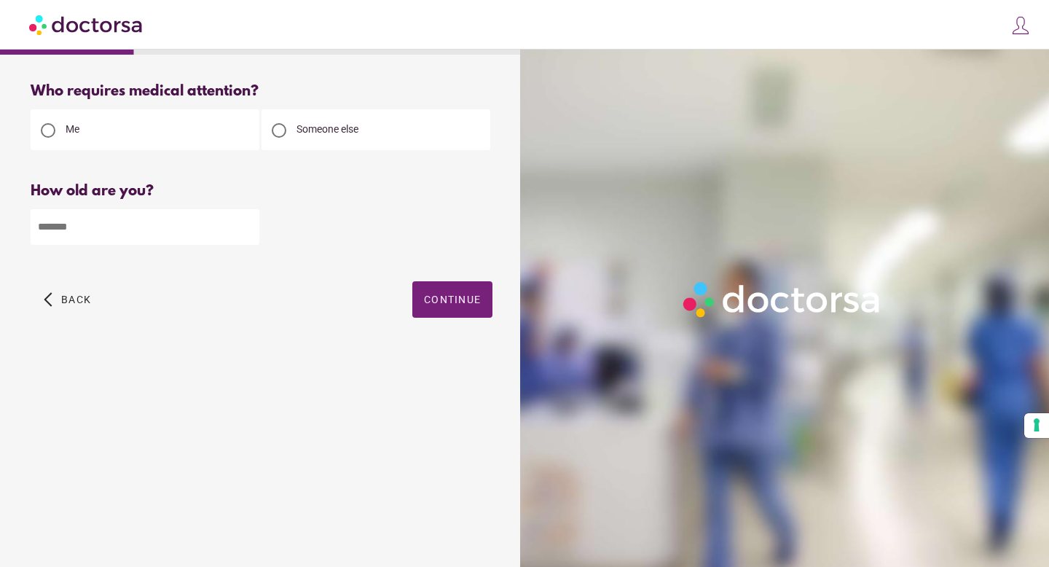  Describe the element at coordinates (72, 129) in the screenshot. I see `span: Me` at that location.